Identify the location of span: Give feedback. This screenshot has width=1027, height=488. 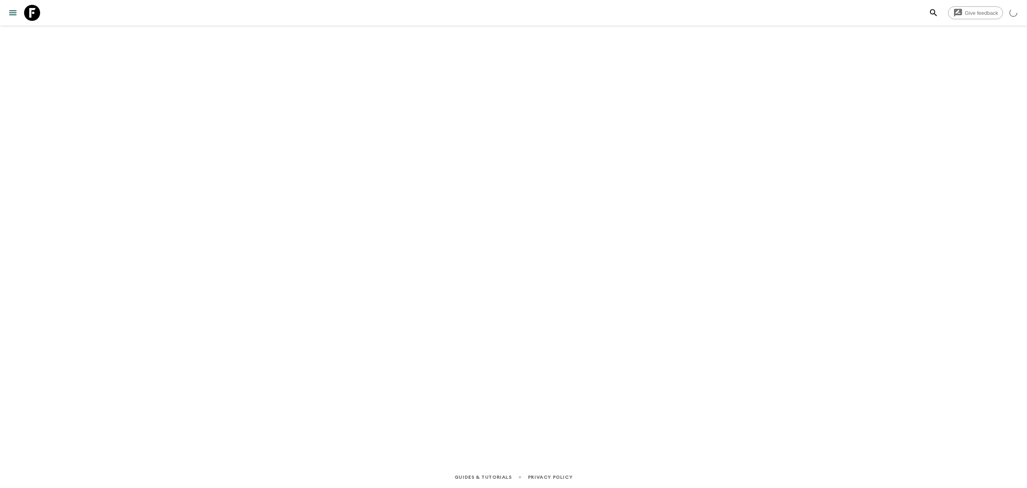
(981, 13).